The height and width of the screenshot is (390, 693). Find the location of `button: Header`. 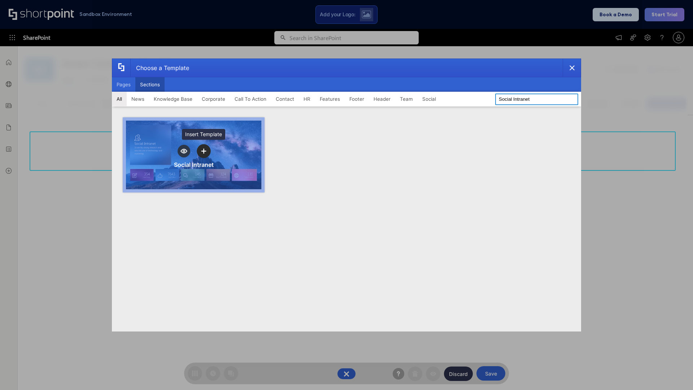

button: Header is located at coordinates (382, 99).